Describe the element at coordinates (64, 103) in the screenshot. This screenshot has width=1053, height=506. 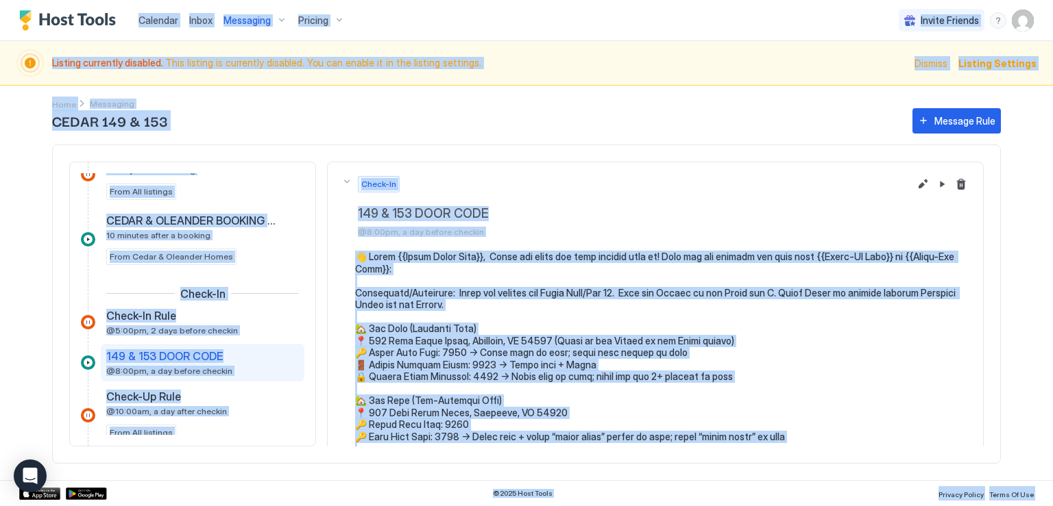
I see `a: Home` at that location.